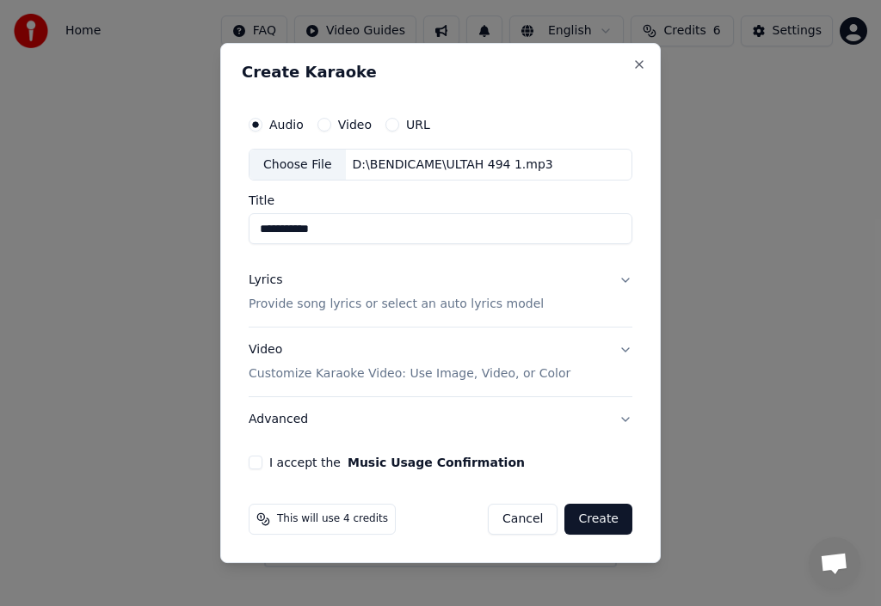  Describe the element at coordinates (286, 125) in the screenshot. I see `label: Audio` at that location.